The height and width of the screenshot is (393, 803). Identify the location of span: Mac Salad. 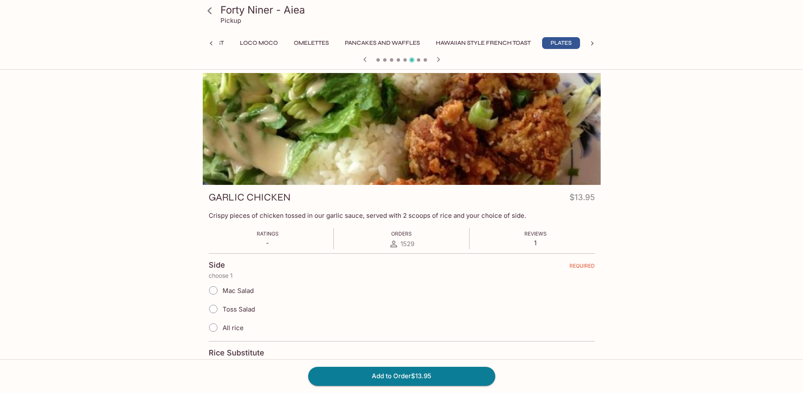
(238, 290).